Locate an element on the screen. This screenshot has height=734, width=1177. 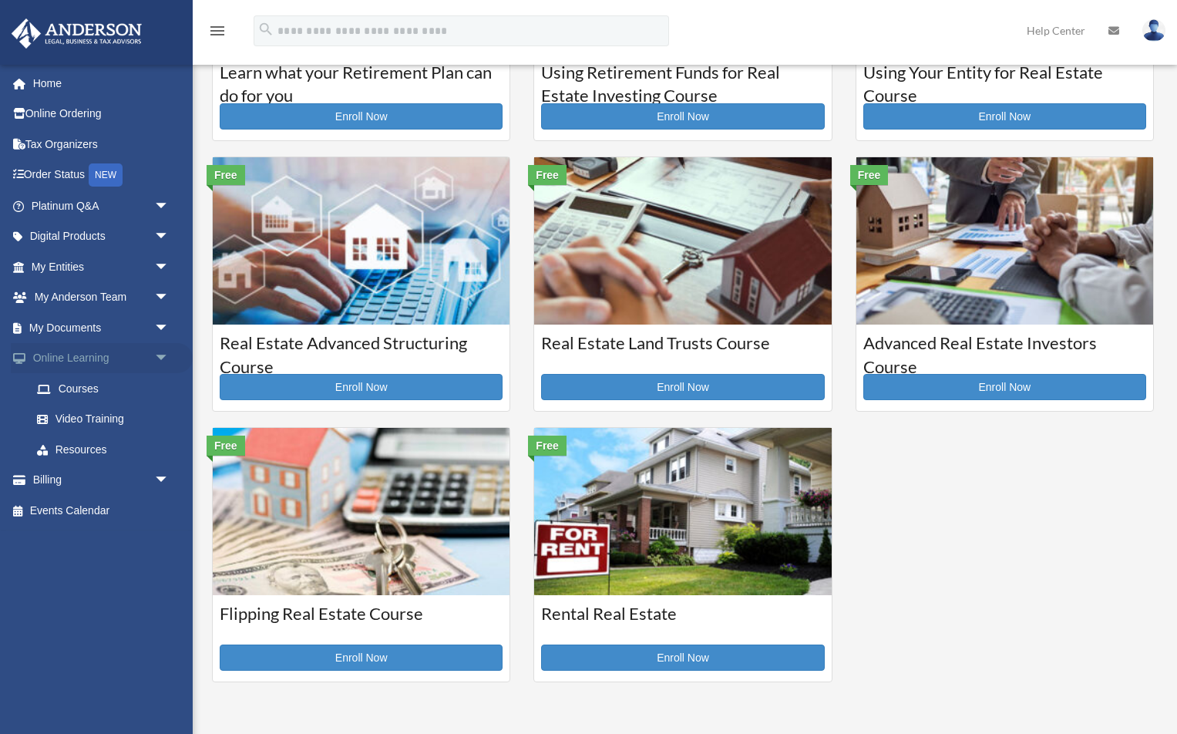
a: My Documentsarrow_drop_down is located at coordinates (102, 328).